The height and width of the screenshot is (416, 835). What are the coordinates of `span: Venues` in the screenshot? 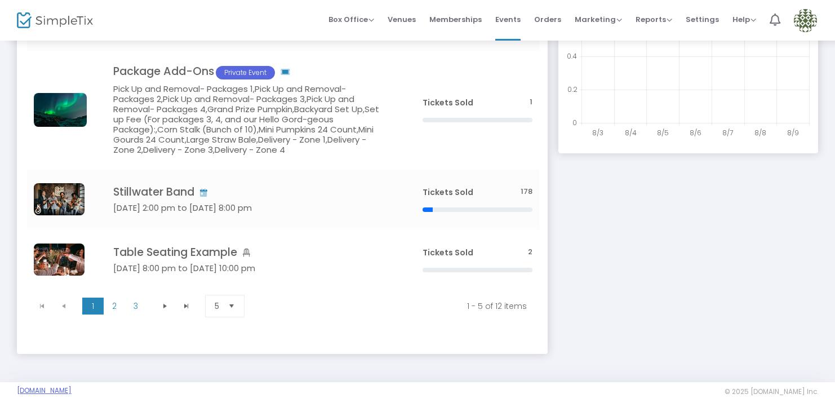 It's located at (402, 19).